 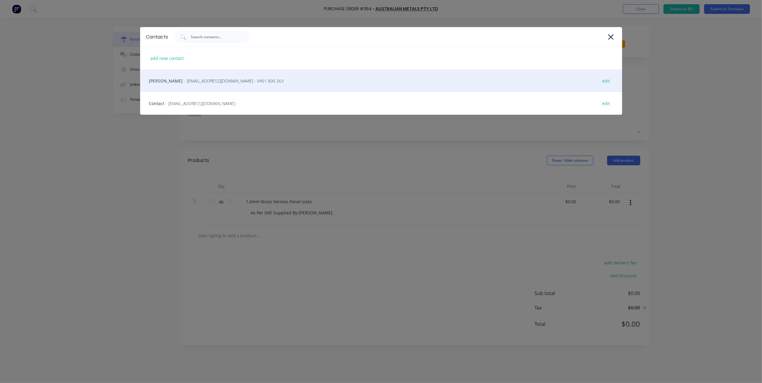 I want to click on input: Search contacts..., so click(x=216, y=37).